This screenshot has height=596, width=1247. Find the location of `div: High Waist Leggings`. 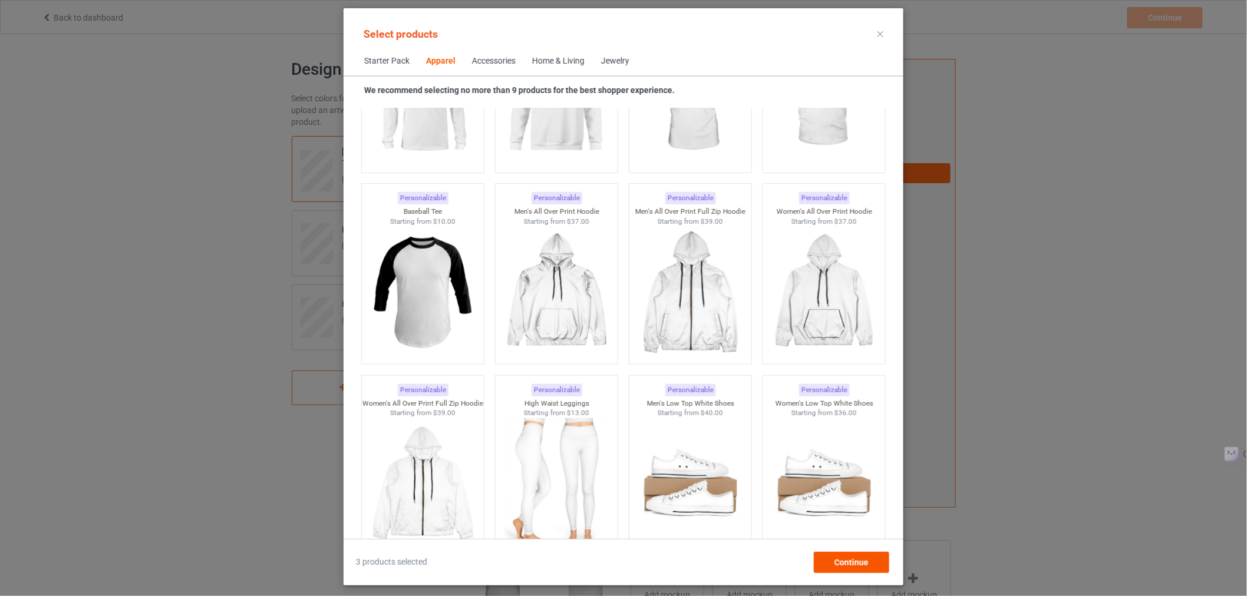

div: High Waist Leggings is located at coordinates (557, 404).